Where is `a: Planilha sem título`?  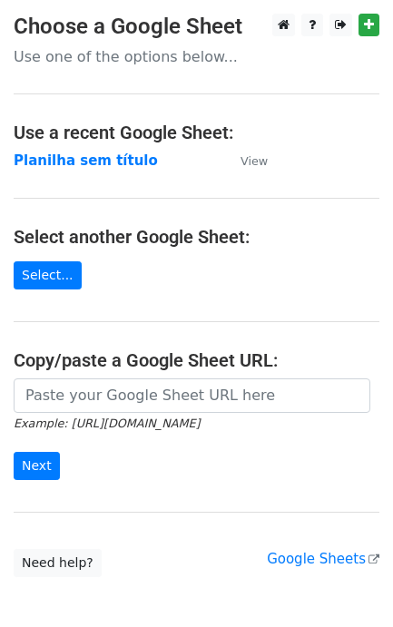 a: Planilha sem título is located at coordinates (85, 161).